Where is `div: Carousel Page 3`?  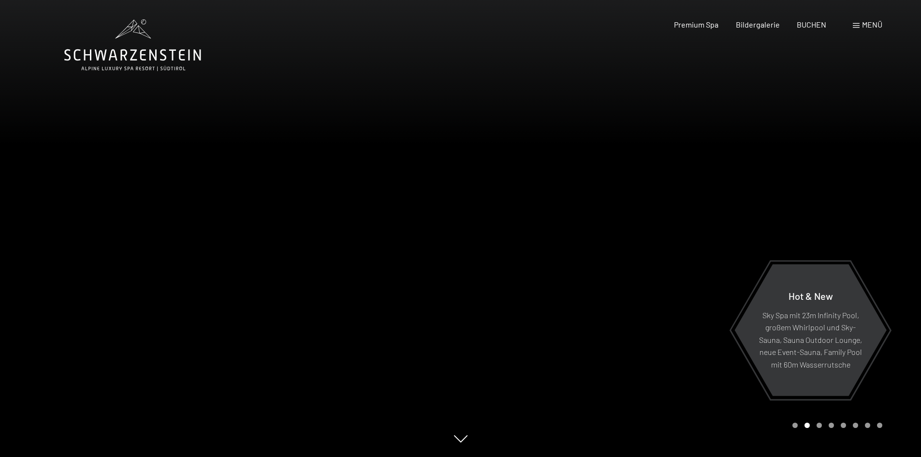 div: Carousel Page 3 is located at coordinates (819, 425).